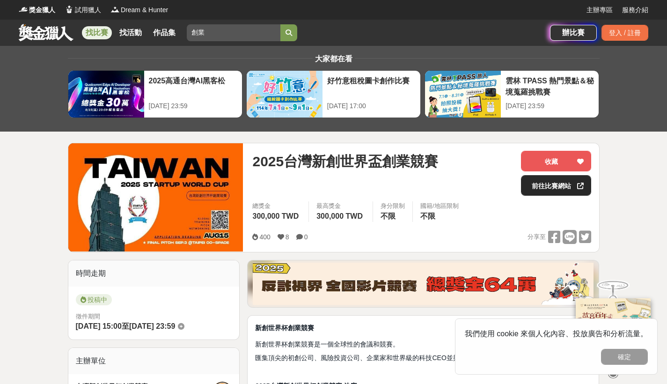 The width and height of the screenshot is (667, 384). I want to click on div: 身分限制, so click(393, 206).